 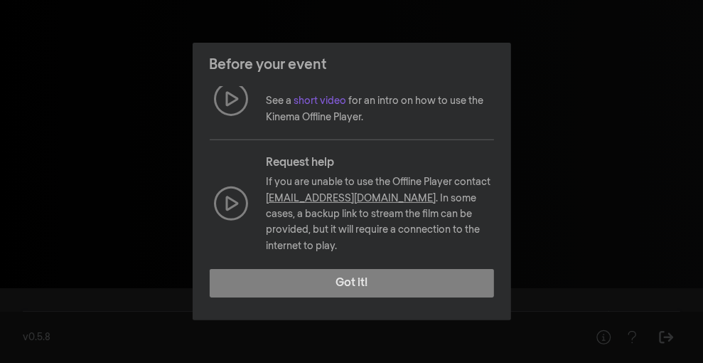 I want to click on header: Before your event, so click(x=352, y=65).